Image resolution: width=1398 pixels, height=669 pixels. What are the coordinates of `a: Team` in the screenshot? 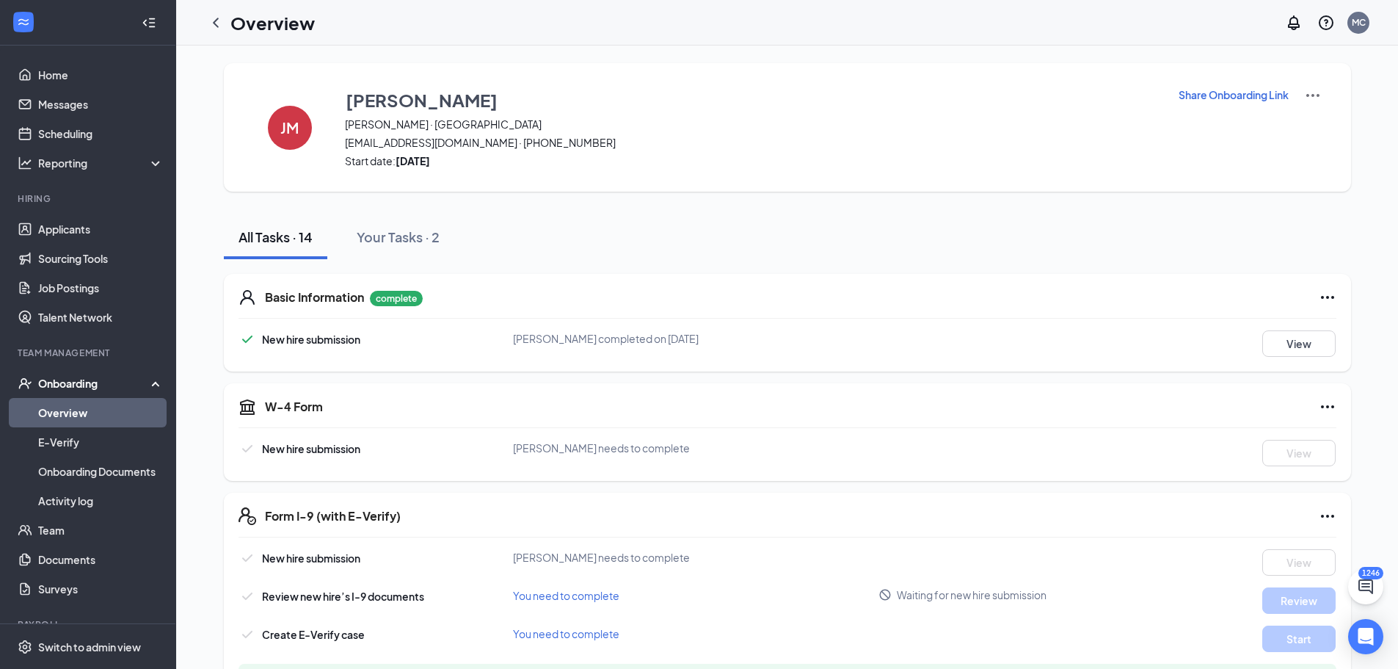 It's located at (101, 530).